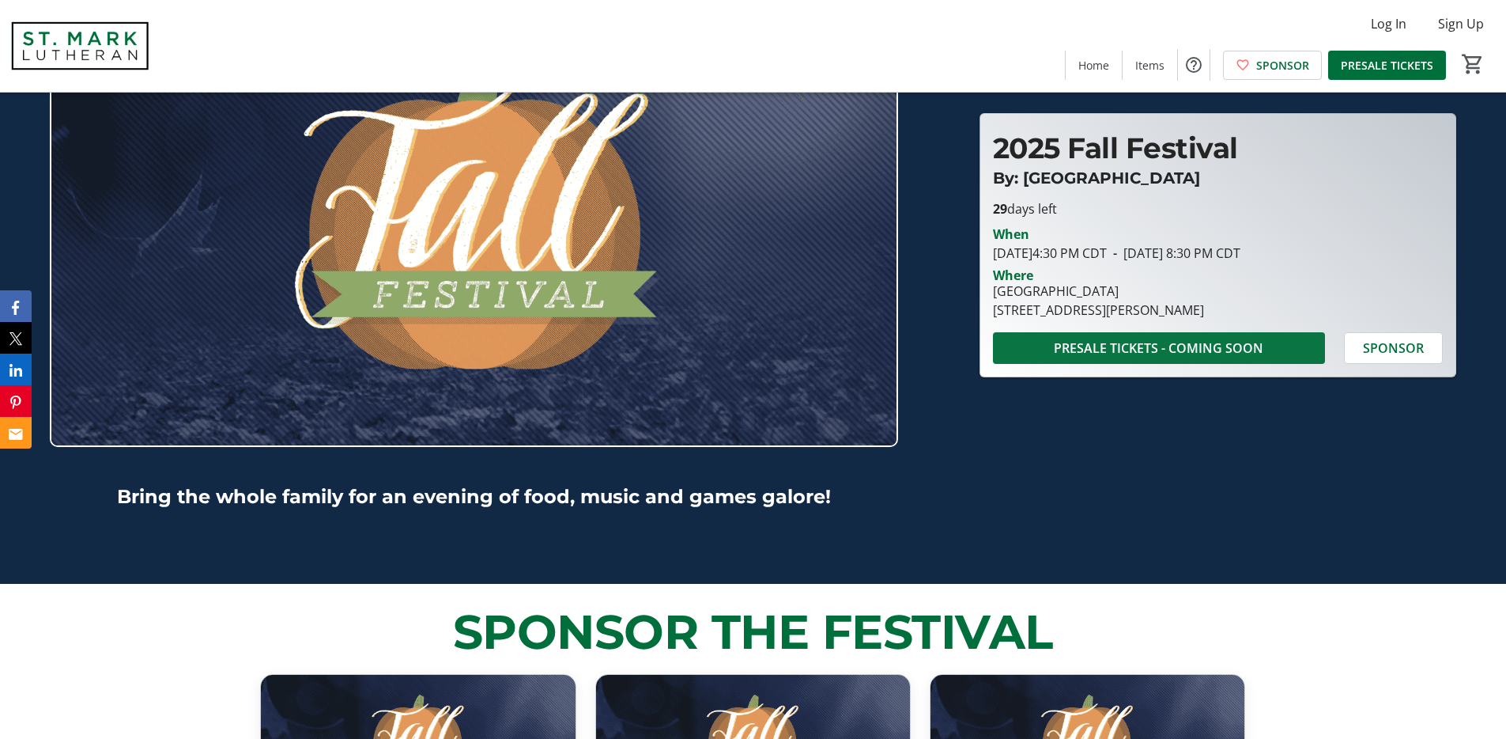 The width and height of the screenshot is (1506, 739). I want to click on span: 2025 Fall Festival, so click(1116, 148).